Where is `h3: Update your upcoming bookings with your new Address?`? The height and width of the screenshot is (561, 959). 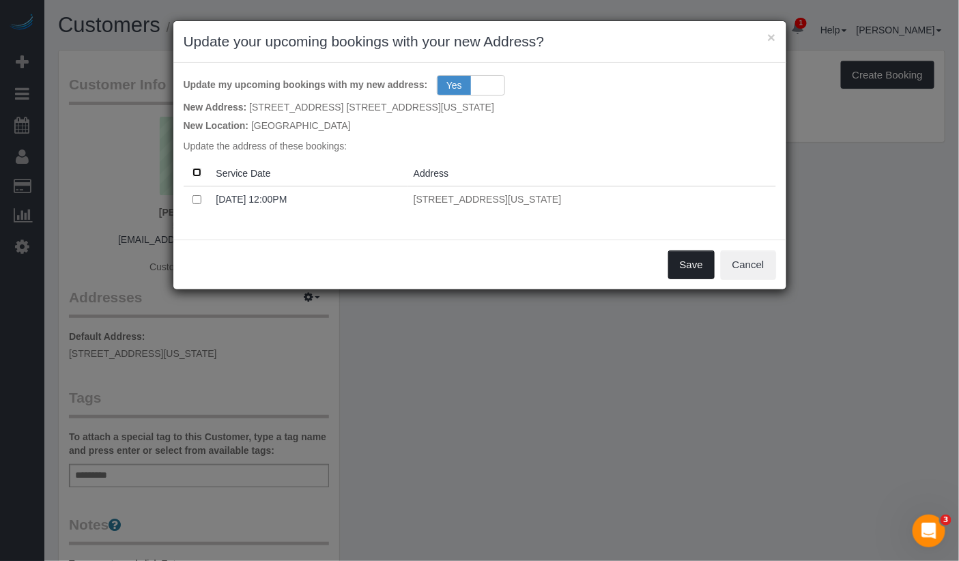 h3: Update your upcoming bookings with your new Address? is located at coordinates (480, 42).